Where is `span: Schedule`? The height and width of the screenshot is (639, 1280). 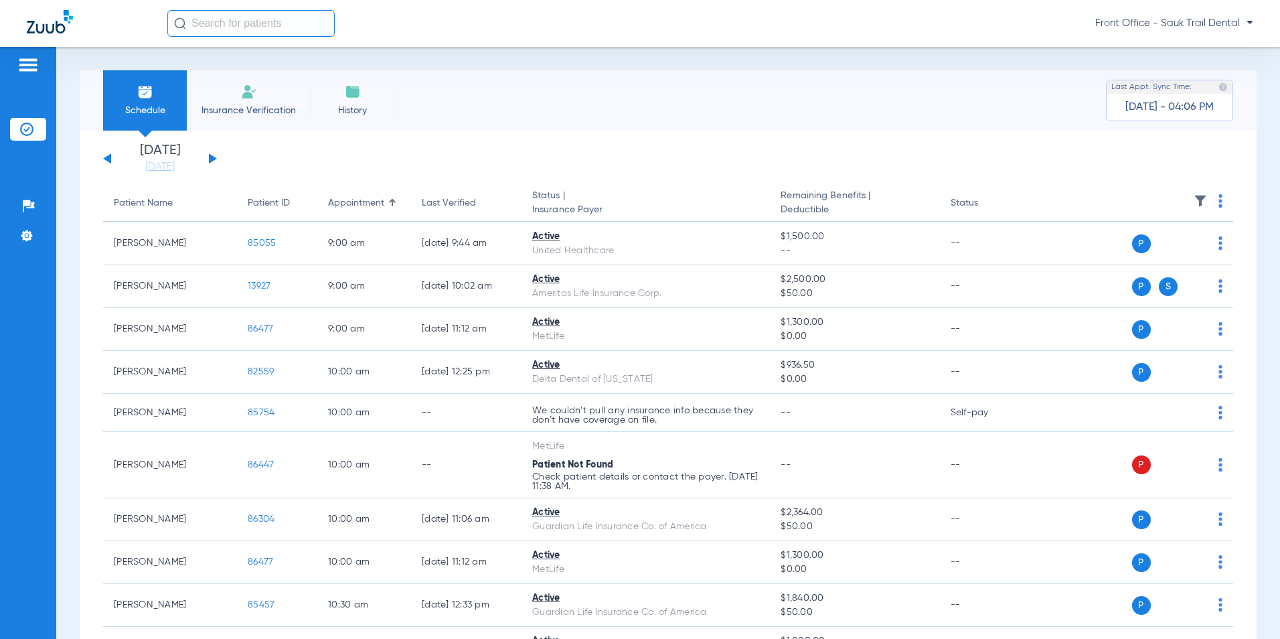
span: Schedule is located at coordinates (145, 110).